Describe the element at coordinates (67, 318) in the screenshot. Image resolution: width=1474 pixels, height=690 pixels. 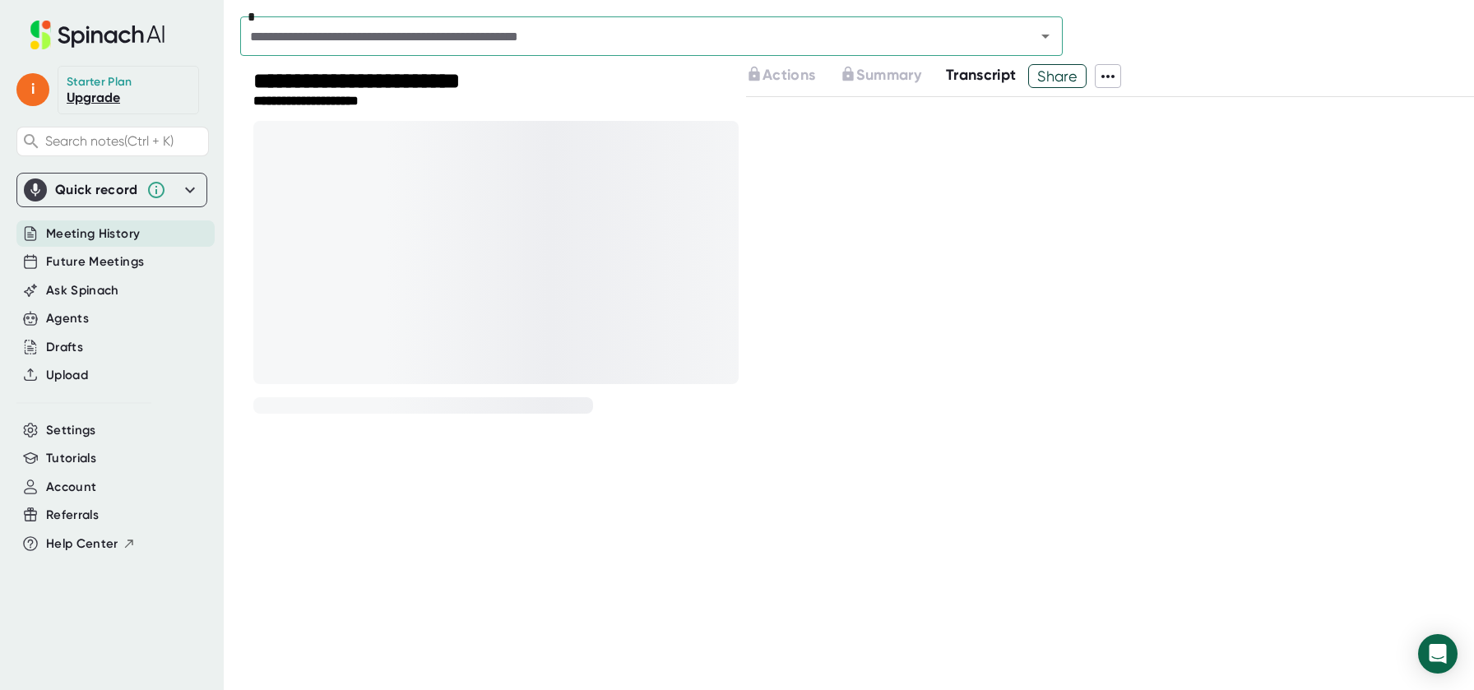
I see `button: Agents` at that location.